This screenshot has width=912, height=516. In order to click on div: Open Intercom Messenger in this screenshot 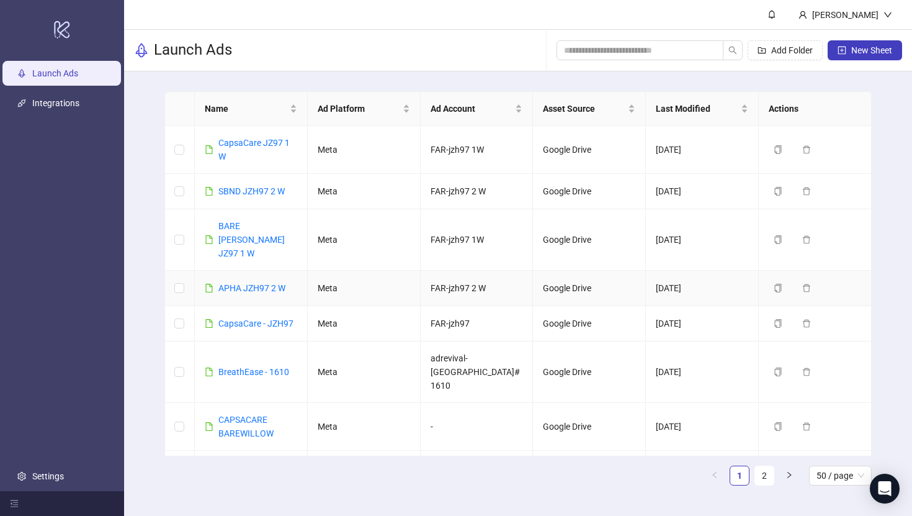, I will do `click(885, 488)`.